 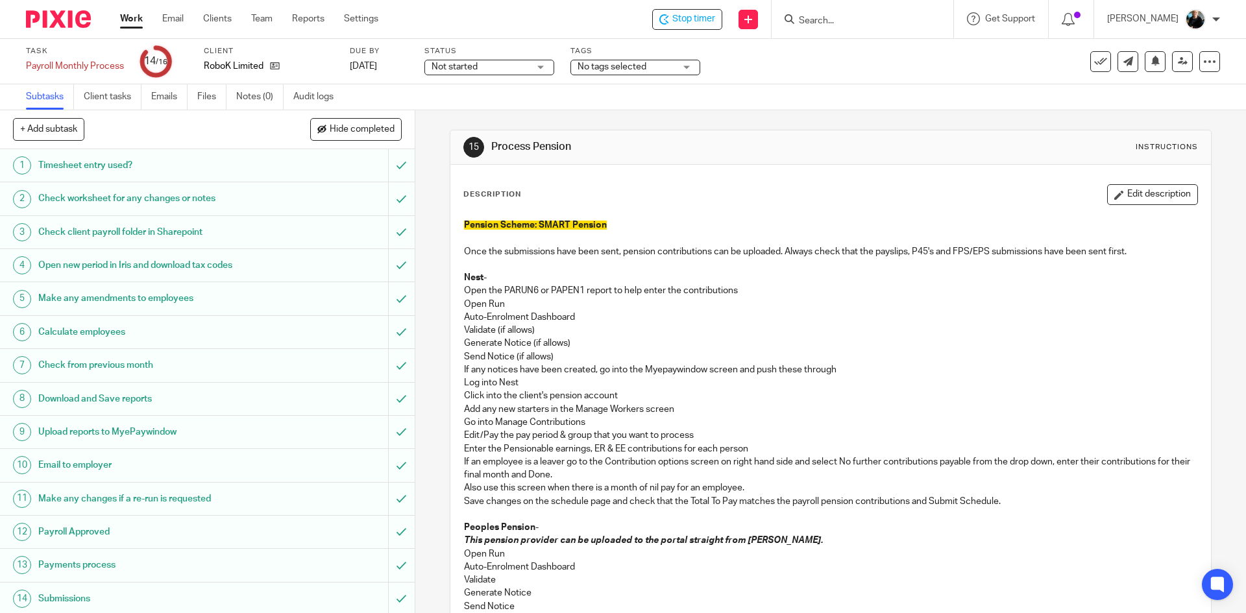 I want to click on a: Client tasks, so click(x=112, y=97).